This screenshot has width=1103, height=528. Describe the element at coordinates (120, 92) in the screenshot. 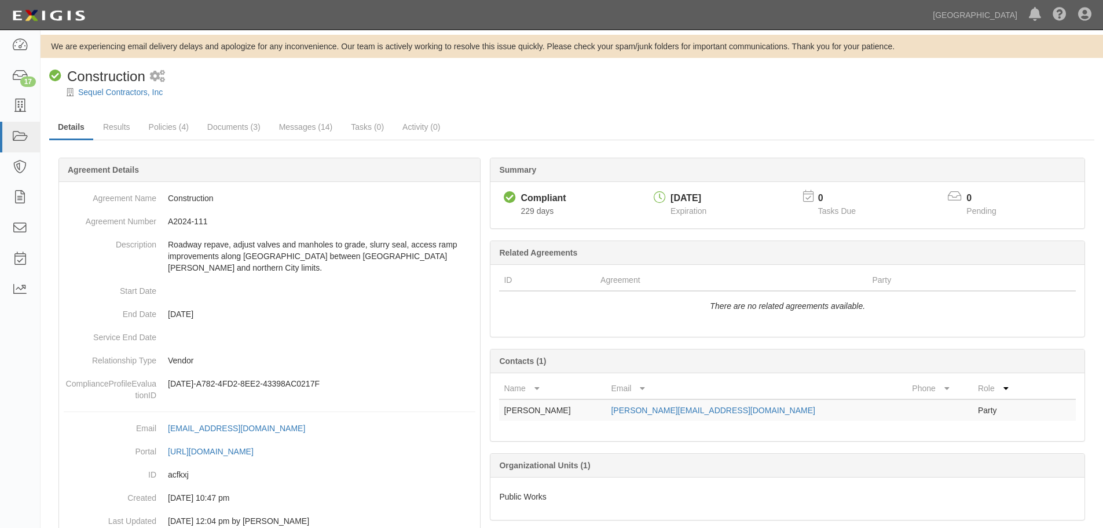

I see `a: Sequel Contractors, Inc` at that location.